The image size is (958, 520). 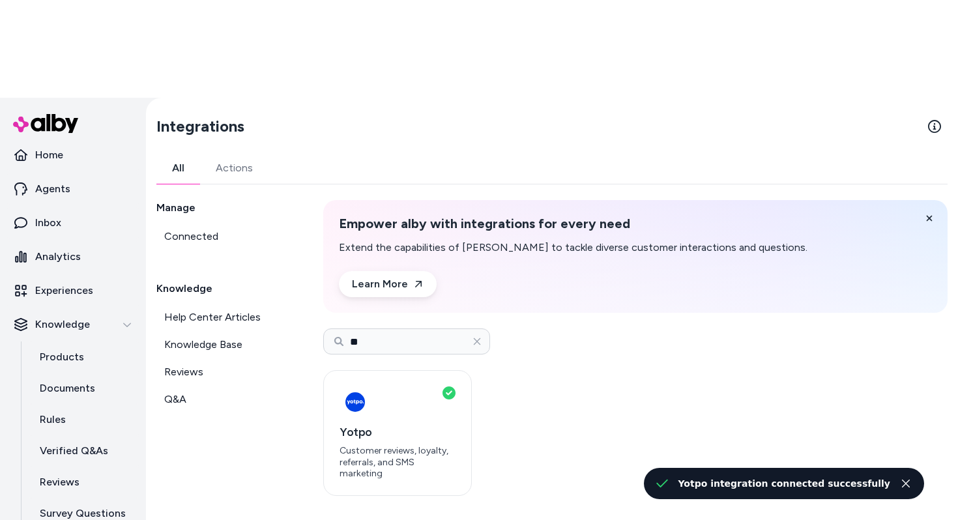 What do you see at coordinates (73, 291) in the screenshot?
I see `a: Experiences` at bounding box center [73, 291].